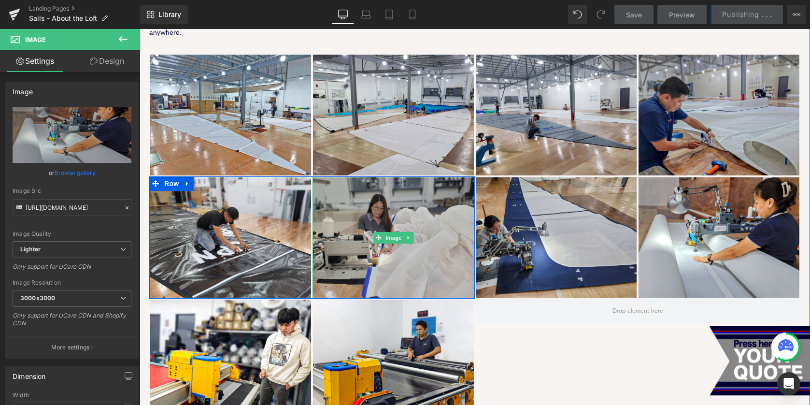 Image resolution: width=810 pixels, height=405 pixels. I want to click on div: Image Quality, so click(72, 234).